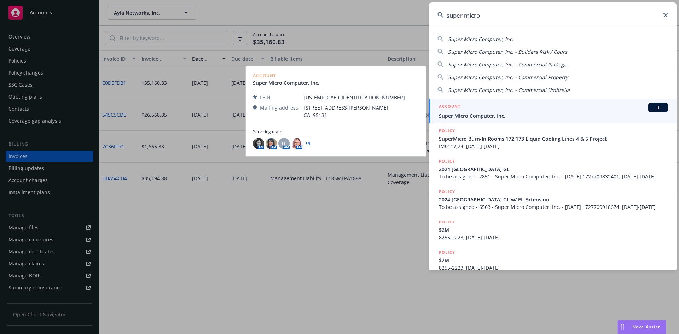  What do you see at coordinates (658, 108) in the screenshot?
I see `span: BI` at bounding box center [658, 108].